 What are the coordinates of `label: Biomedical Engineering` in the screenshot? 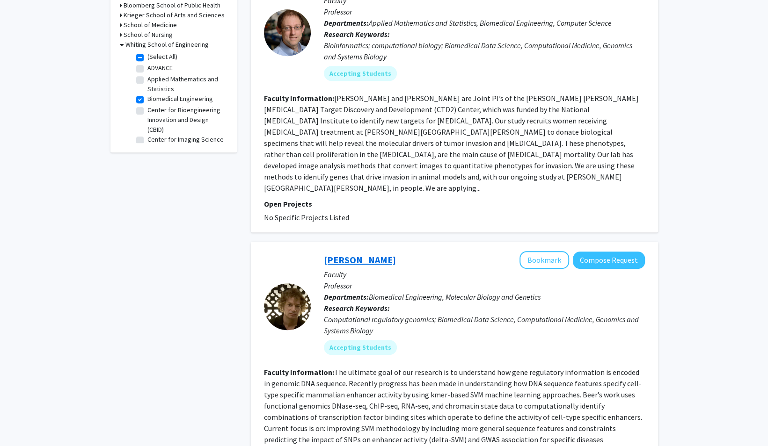 It's located at (180, 99).